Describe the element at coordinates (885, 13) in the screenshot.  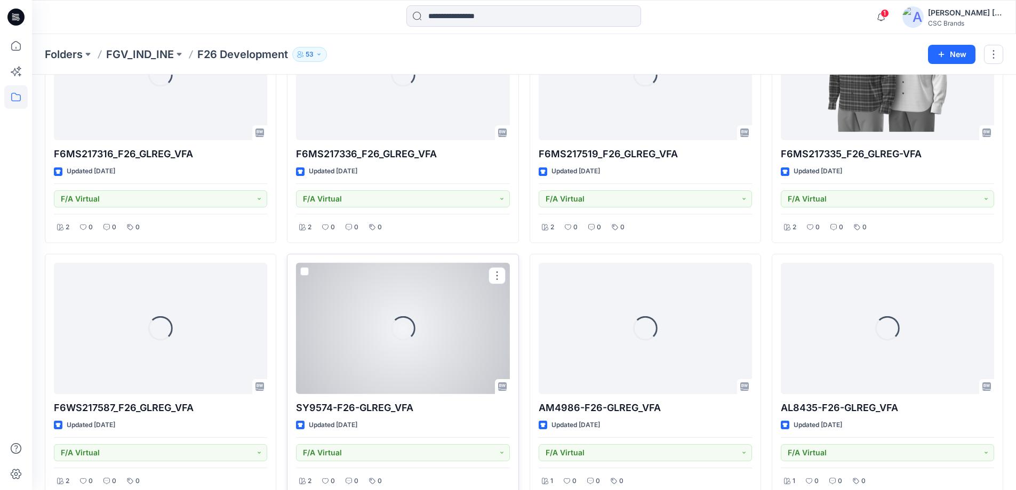
I see `span: 1` at that location.